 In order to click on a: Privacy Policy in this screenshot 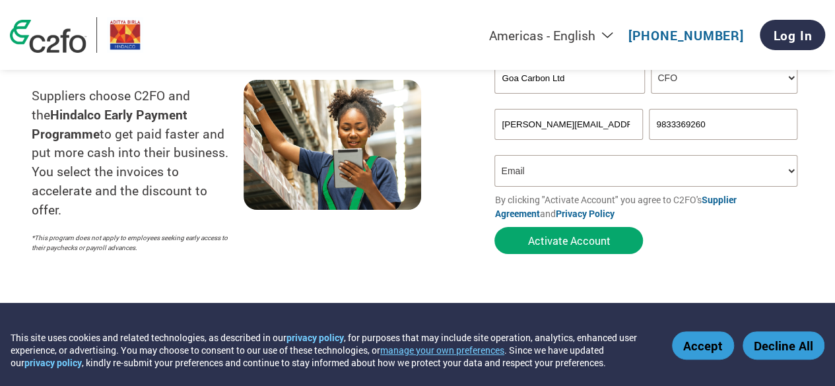, I will do `click(584, 213)`.